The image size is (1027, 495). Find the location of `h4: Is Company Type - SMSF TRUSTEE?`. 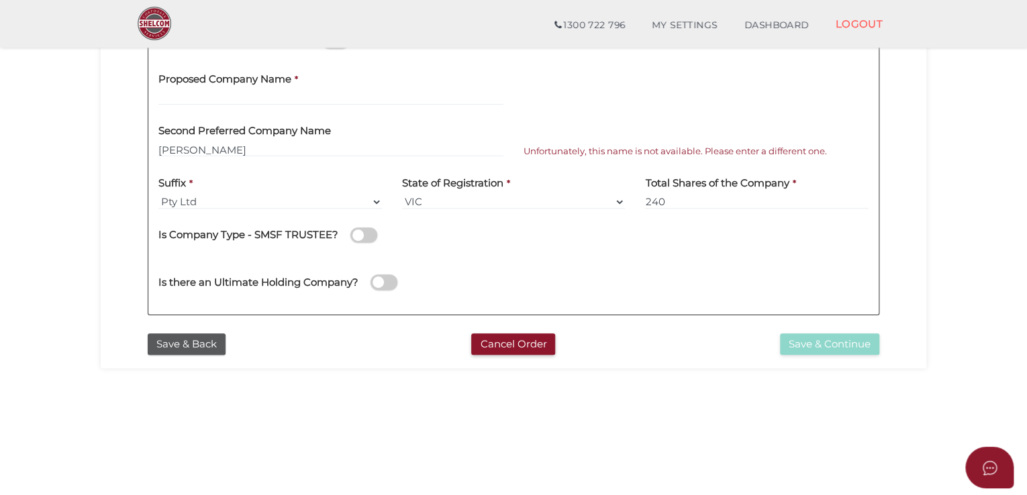

h4: Is Company Type - SMSF TRUSTEE? is located at coordinates (248, 235).